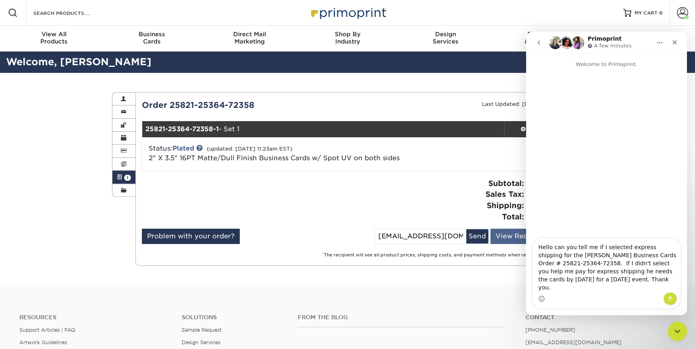 The image size is (695, 349). I want to click on div: - Set 1, so click(323, 129).